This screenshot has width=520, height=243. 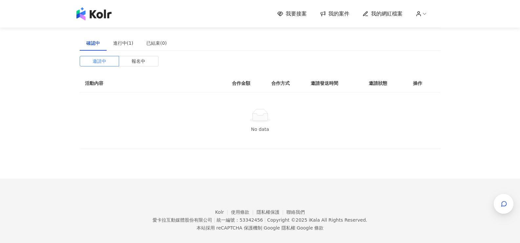 I want to click on div: 進行中(1), so click(x=123, y=43).